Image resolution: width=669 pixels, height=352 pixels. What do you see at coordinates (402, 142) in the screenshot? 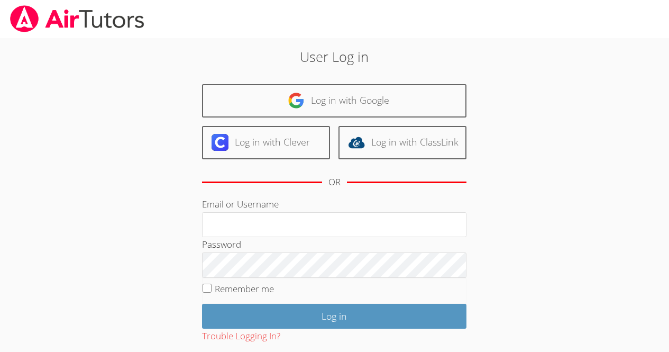
I see `a: Log in with ClassLink` at bounding box center [402, 142].